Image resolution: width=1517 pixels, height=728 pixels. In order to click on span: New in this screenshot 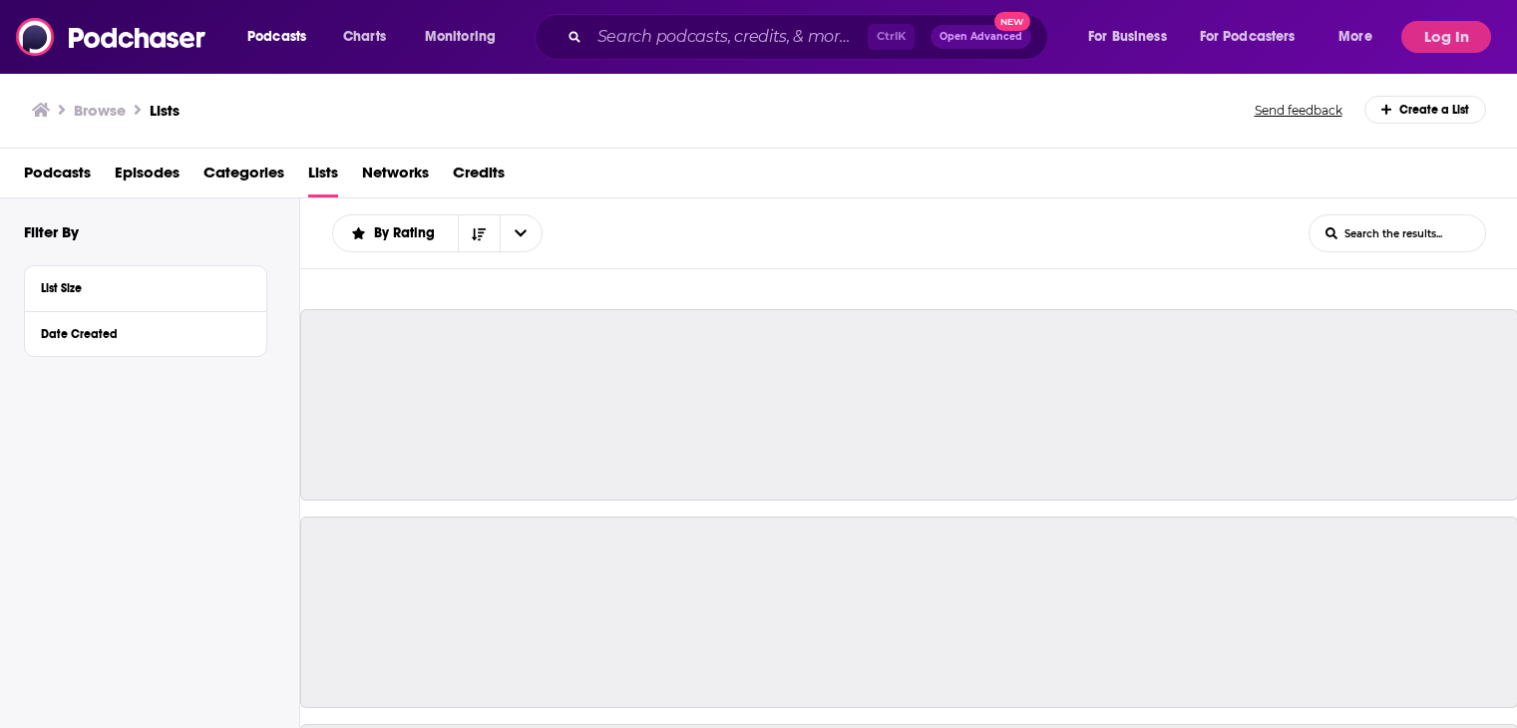, I will do `click(1012, 21)`.